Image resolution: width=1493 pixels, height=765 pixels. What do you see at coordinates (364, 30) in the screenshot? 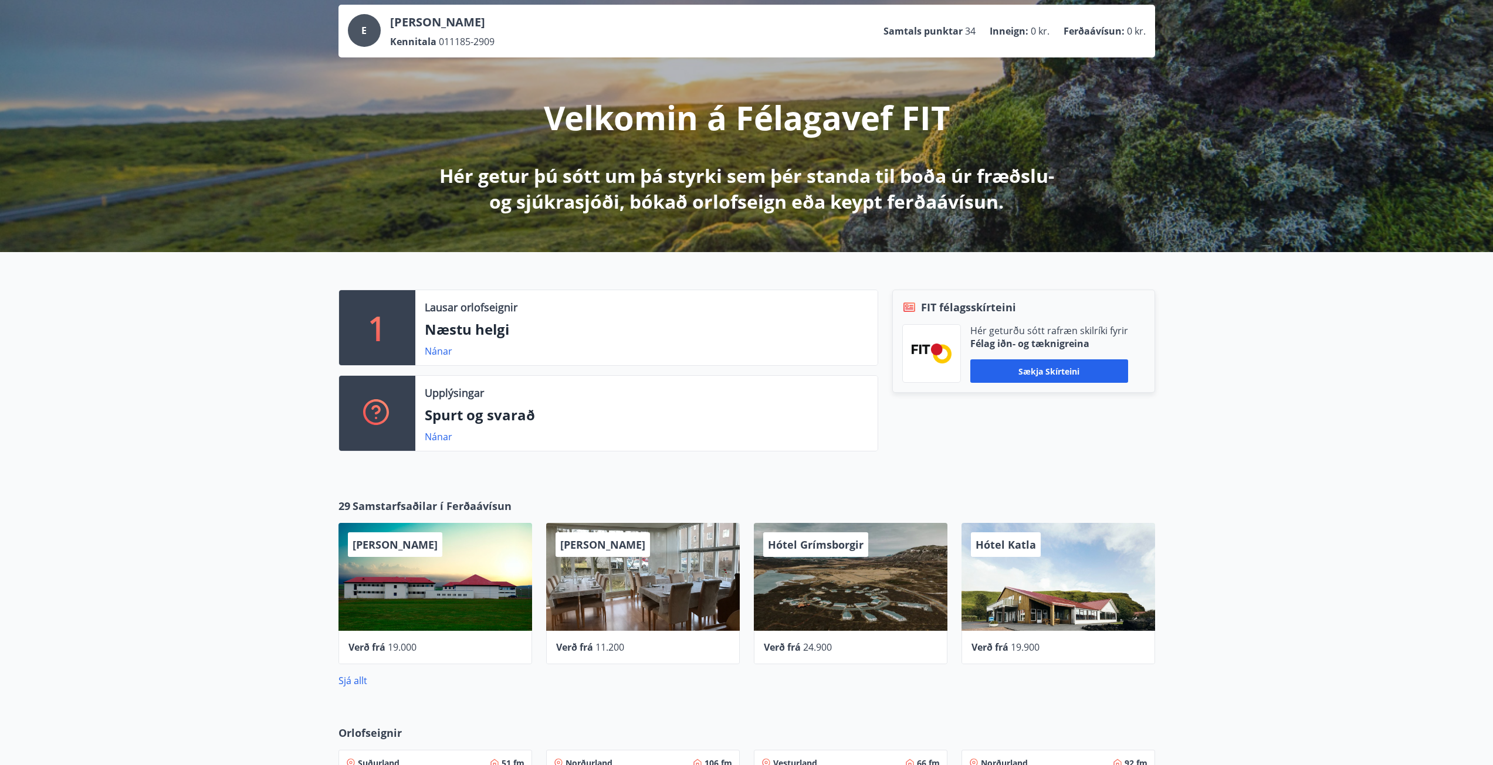
I see `span: E` at bounding box center [364, 30].